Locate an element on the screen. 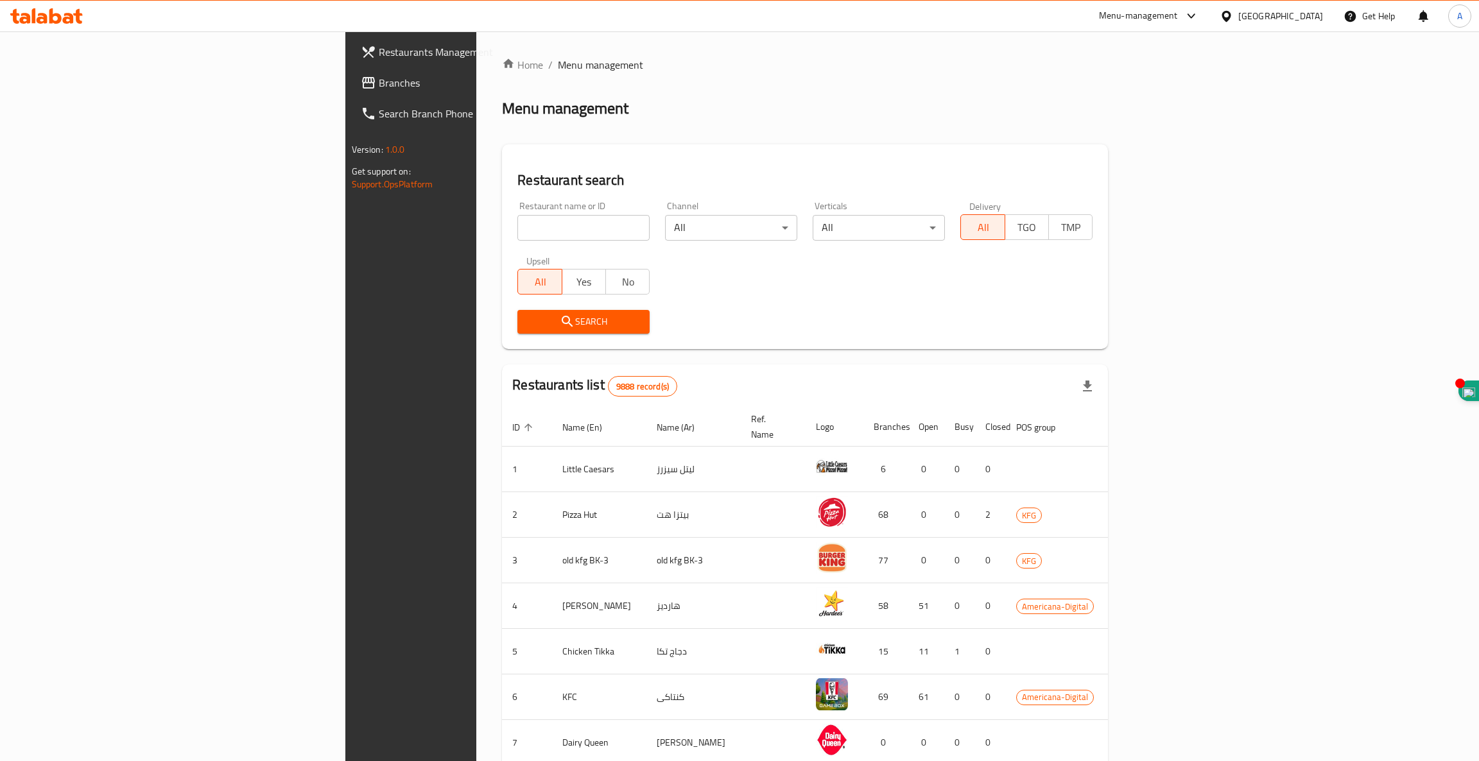 Image resolution: width=1479 pixels, height=761 pixels. th: Open is located at coordinates (926, 427).